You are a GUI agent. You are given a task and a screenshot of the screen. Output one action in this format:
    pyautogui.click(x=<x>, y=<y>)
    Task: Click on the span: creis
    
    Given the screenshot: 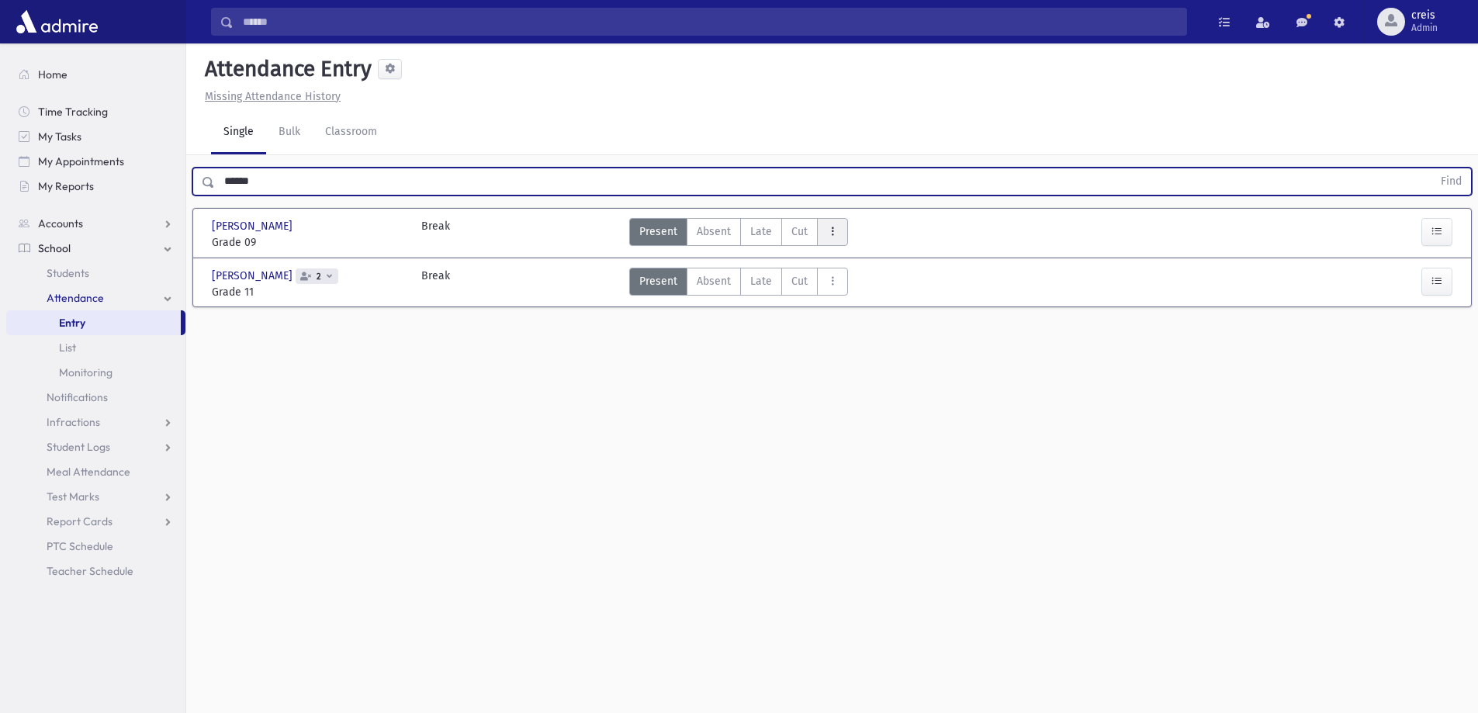 What is the action you would take?
    pyautogui.click(x=1424, y=16)
    